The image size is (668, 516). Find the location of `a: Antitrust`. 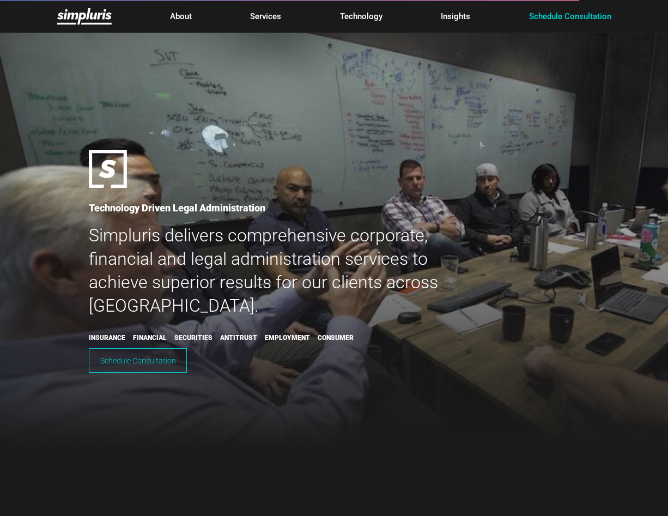

a: Antitrust is located at coordinates (239, 338).